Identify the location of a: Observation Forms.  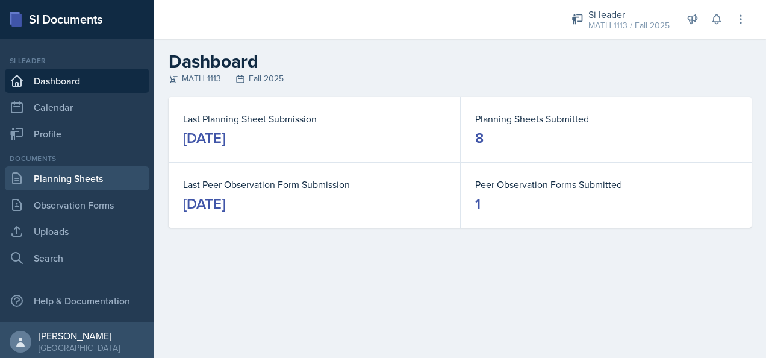
(77, 205).